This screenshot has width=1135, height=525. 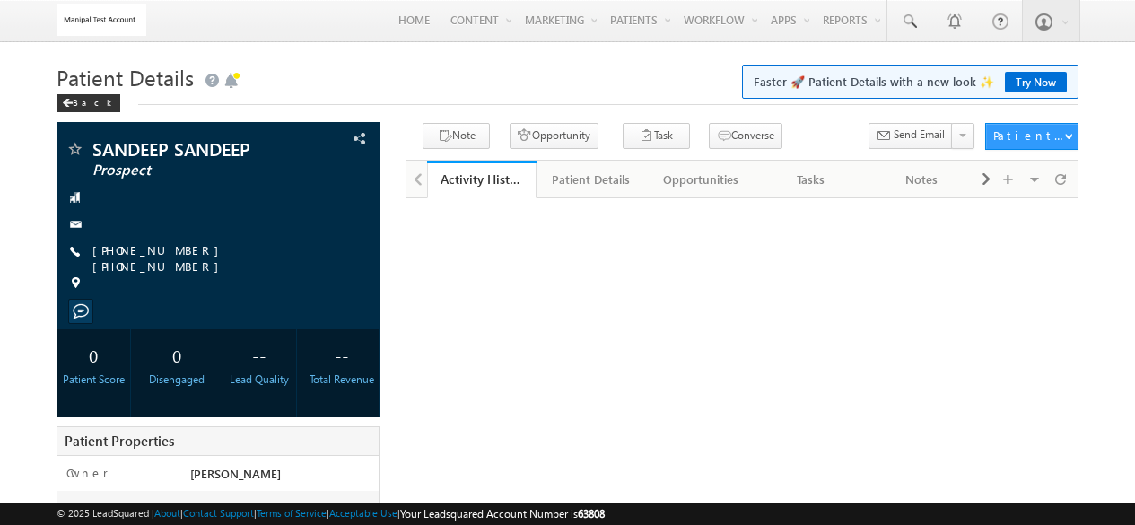 What do you see at coordinates (1031, 136) in the screenshot?
I see `button: Patient Actions` at bounding box center [1031, 136].